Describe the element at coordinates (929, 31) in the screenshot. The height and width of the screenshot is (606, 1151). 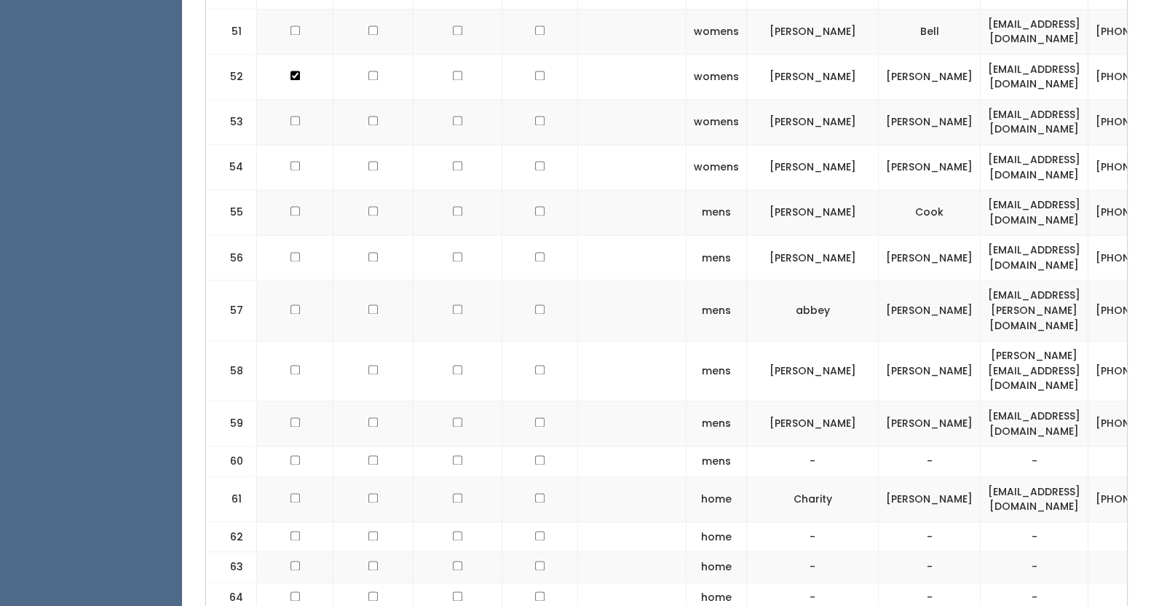
I see `td: Bell` at that location.